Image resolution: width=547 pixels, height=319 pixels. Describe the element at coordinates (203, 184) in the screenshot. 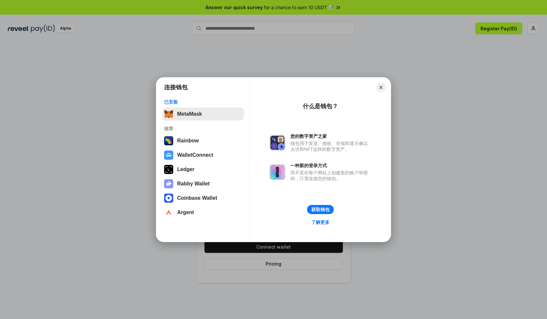

I see `button: Rabby Wallet` at that location.